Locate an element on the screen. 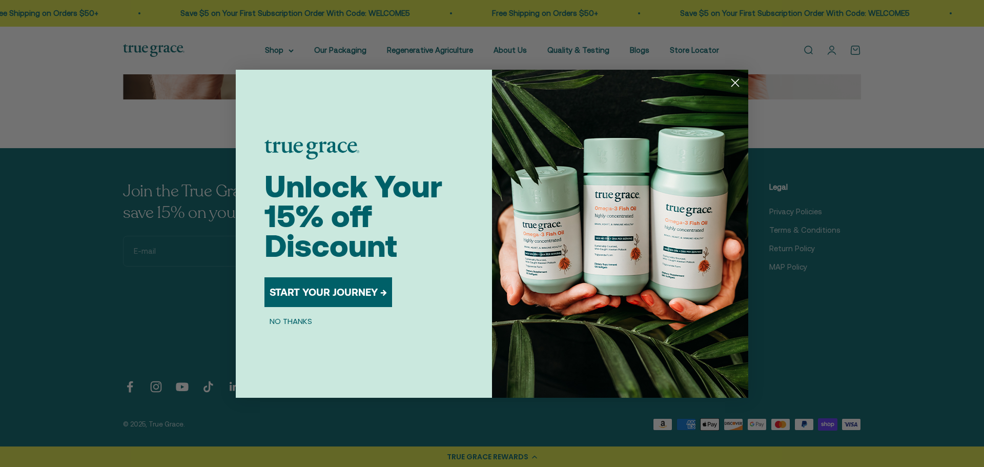  img: 098727d5-50f8-4f9b-9554-844bb8da1403.jpeg is located at coordinates (620, 234).